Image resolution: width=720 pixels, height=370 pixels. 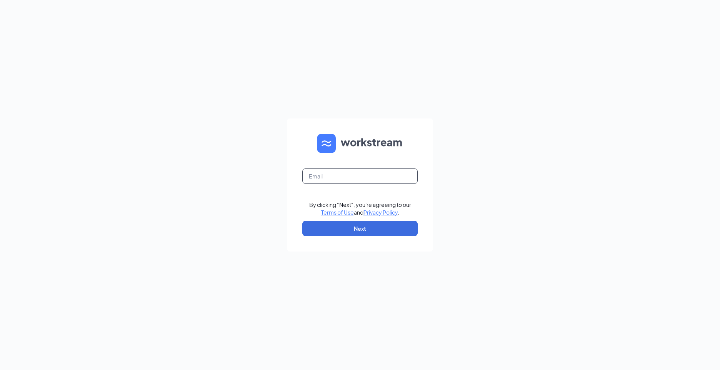 What do you see at coordinates (360, 209) in the screenshot?
I see `div: By clicking "Next", you're agreeing to our and .` at bounding box center [360, 209].